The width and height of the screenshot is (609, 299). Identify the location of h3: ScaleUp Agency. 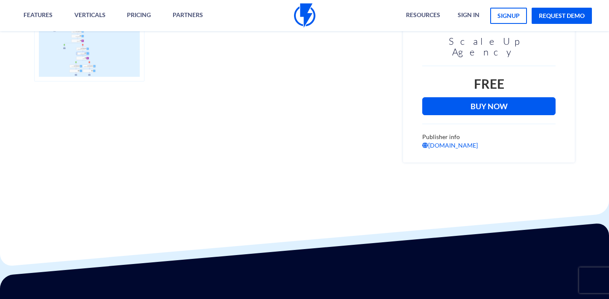
(489, 47).